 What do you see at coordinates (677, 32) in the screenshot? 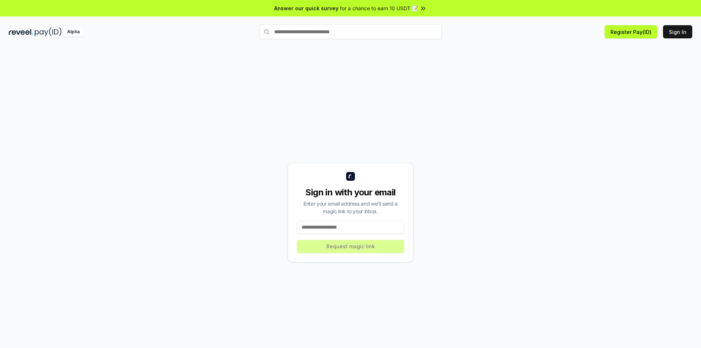
I see `button: Sign In` at bounding box center [677, 32].